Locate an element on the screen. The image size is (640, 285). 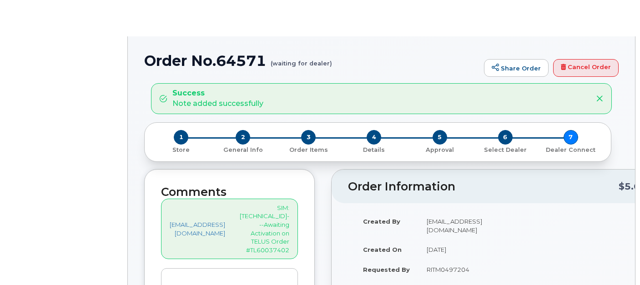
a: Cancel Order is located at coordinates (586, 68).